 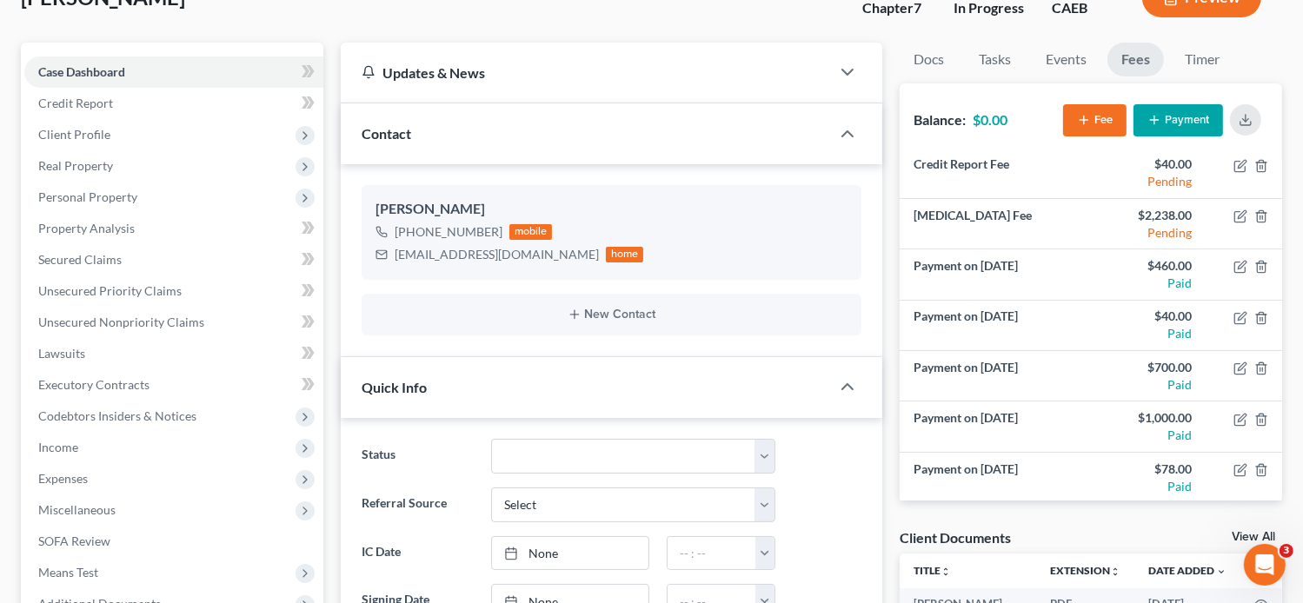 What do you see at coordinates (1253, 537) in the screenshot?
I see `a: View All` at bounding box center [1253, 537].